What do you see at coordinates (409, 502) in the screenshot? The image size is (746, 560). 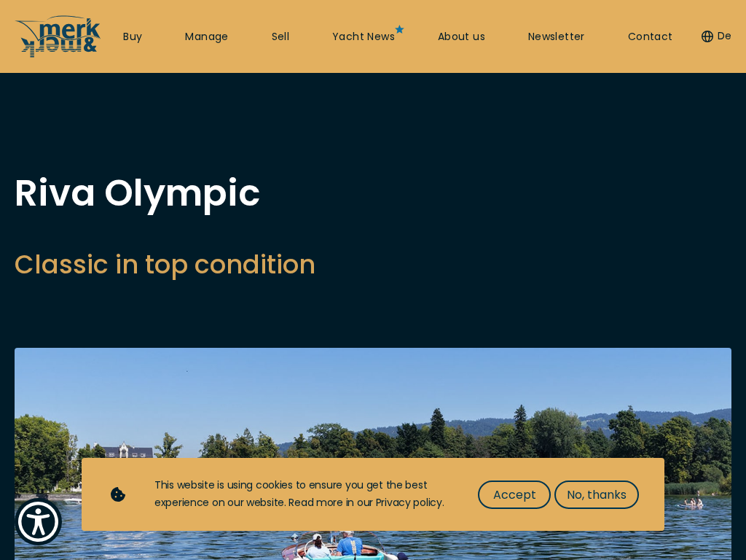 I see `a: Privacy policy` at bounding box center [409, 502].